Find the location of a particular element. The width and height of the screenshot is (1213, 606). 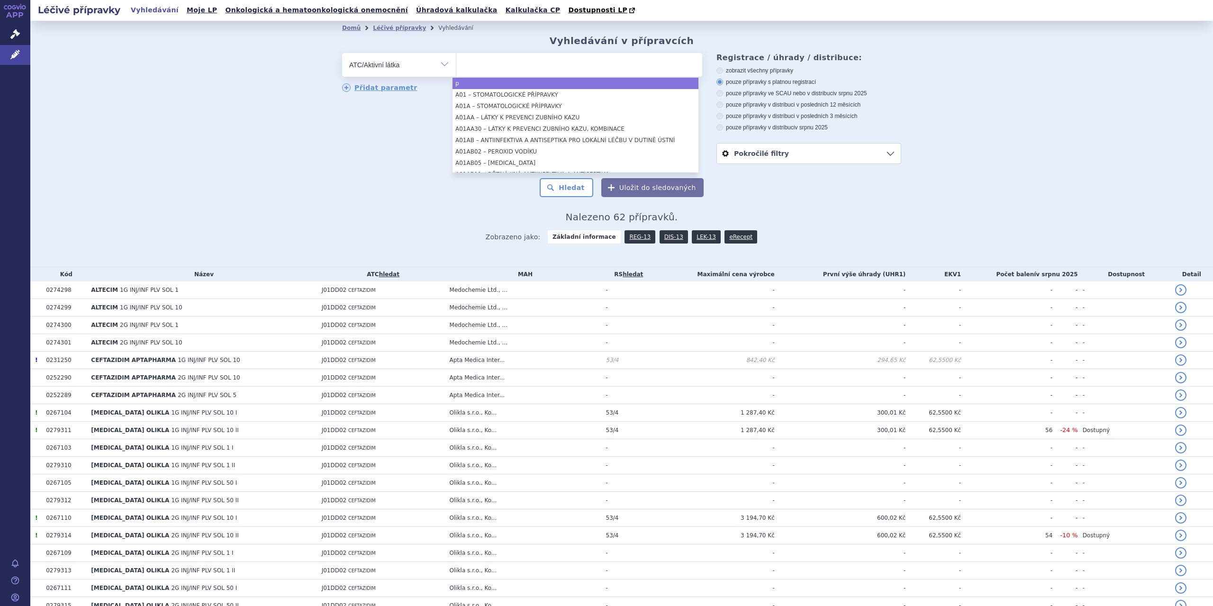

label: pouze přípravky v distribuci is located at coordinates (809, 127).